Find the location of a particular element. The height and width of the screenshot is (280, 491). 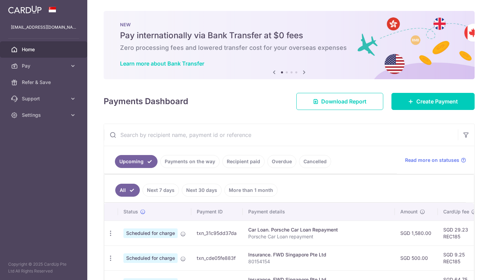

img: Bank transfer banner is located at coordinates (289, 45).